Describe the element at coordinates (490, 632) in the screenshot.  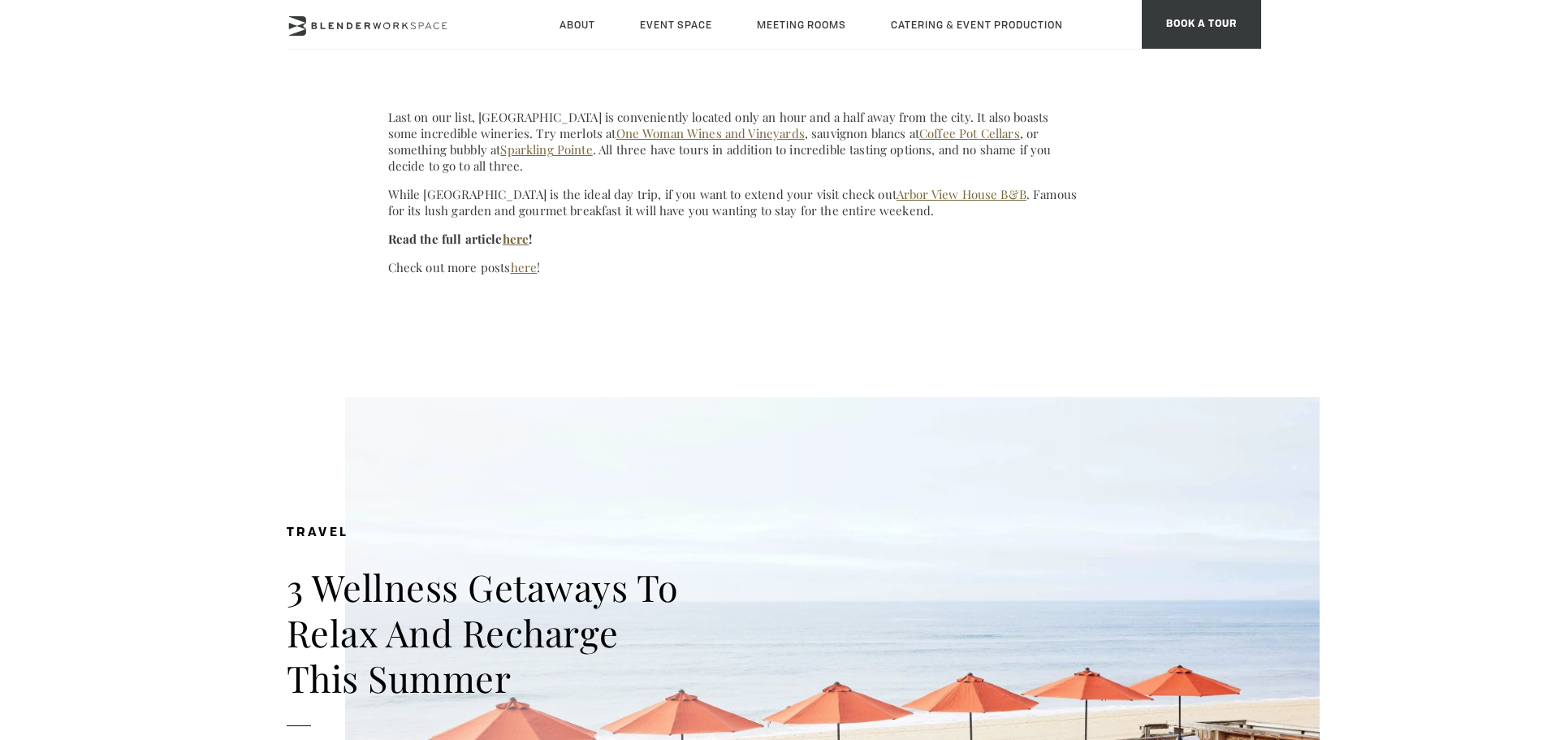
I see `h1: 3 Wellness Getaways to Relax and Recharge this Summer` at that location.